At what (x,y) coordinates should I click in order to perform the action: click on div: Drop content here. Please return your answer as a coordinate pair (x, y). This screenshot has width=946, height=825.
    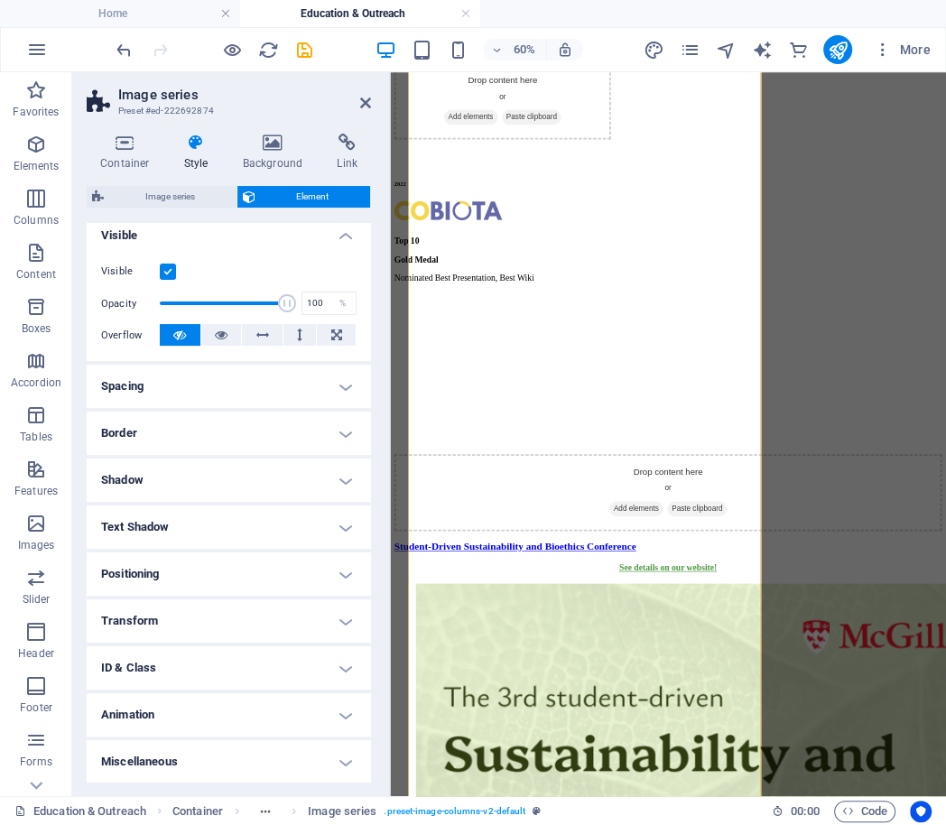
    Looking at the image, I should click on (463, 700).